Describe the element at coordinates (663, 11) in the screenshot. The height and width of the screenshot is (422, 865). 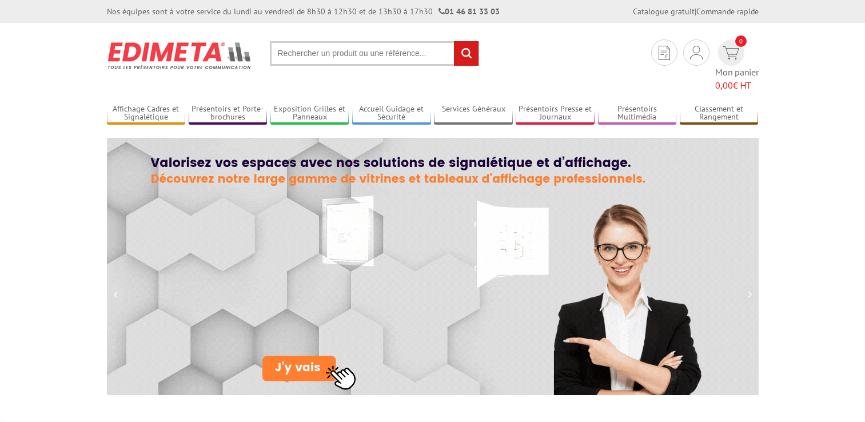
I see `a: Catalogue gratuit` at that location.